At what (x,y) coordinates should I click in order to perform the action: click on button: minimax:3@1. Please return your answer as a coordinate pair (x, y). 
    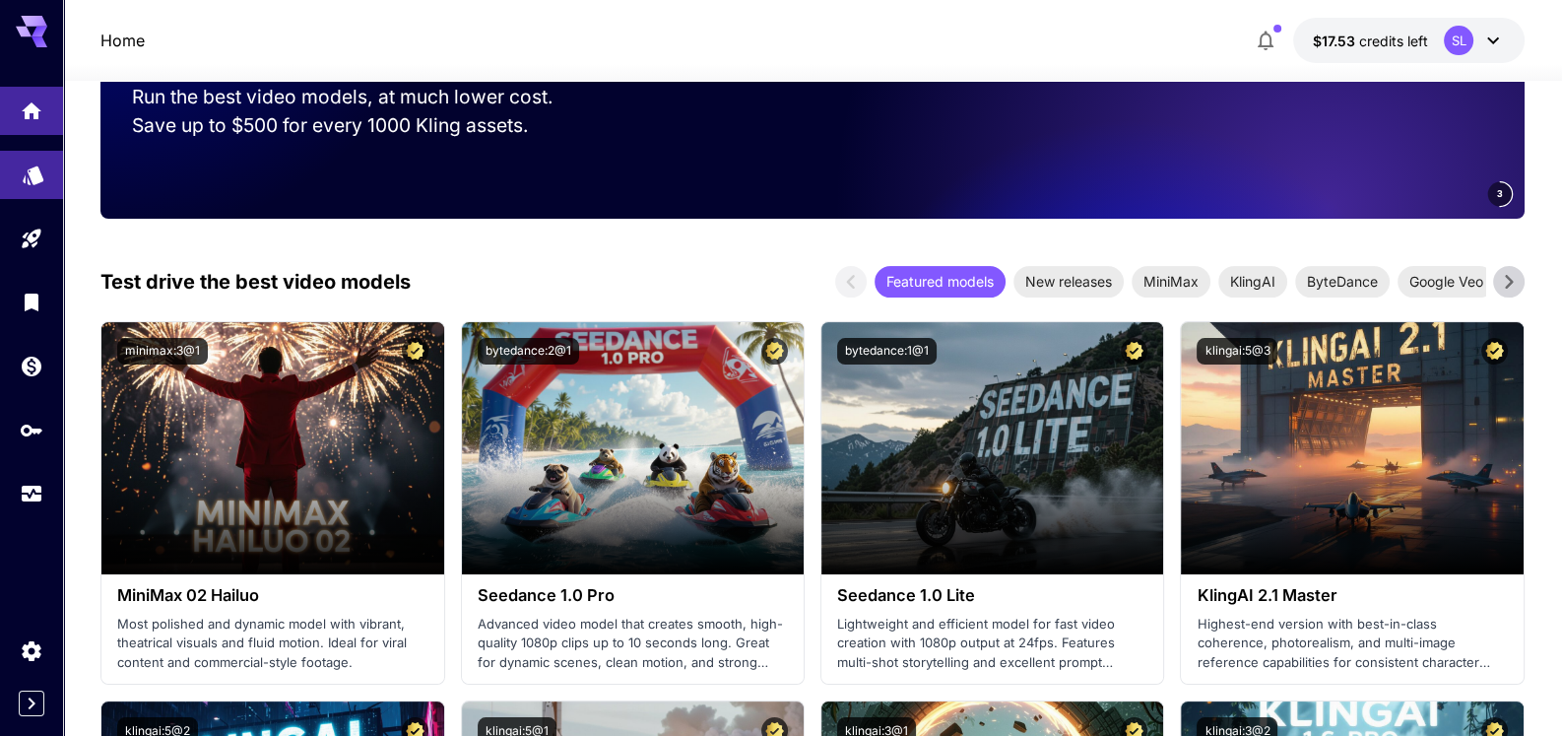
    Looking at the image, I should click on (162, 351).